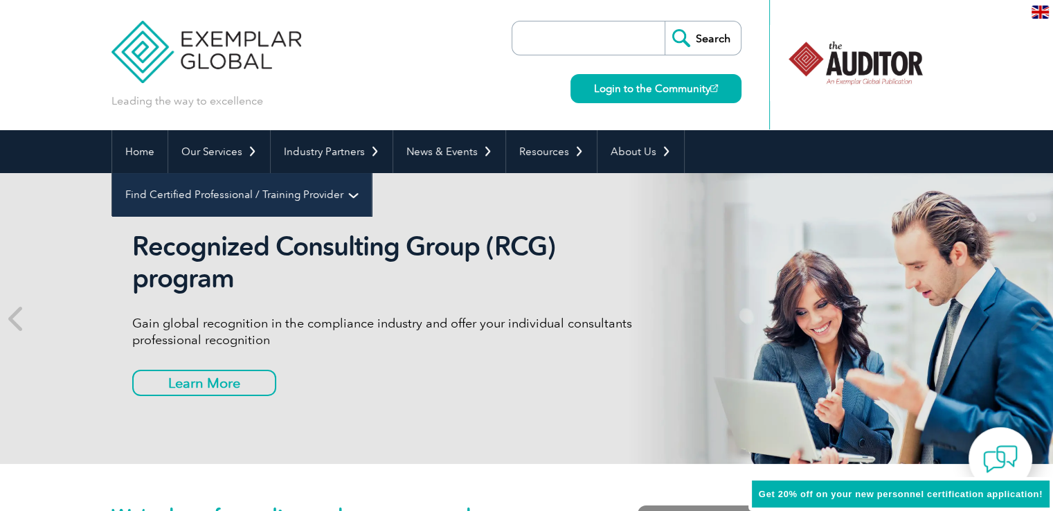 This screenshot has height=511, width=1053. Describe the element at coordinates (901, 494) in the screenshot. I see `span: Get 20% off on your new personnel certification application!` at that location.